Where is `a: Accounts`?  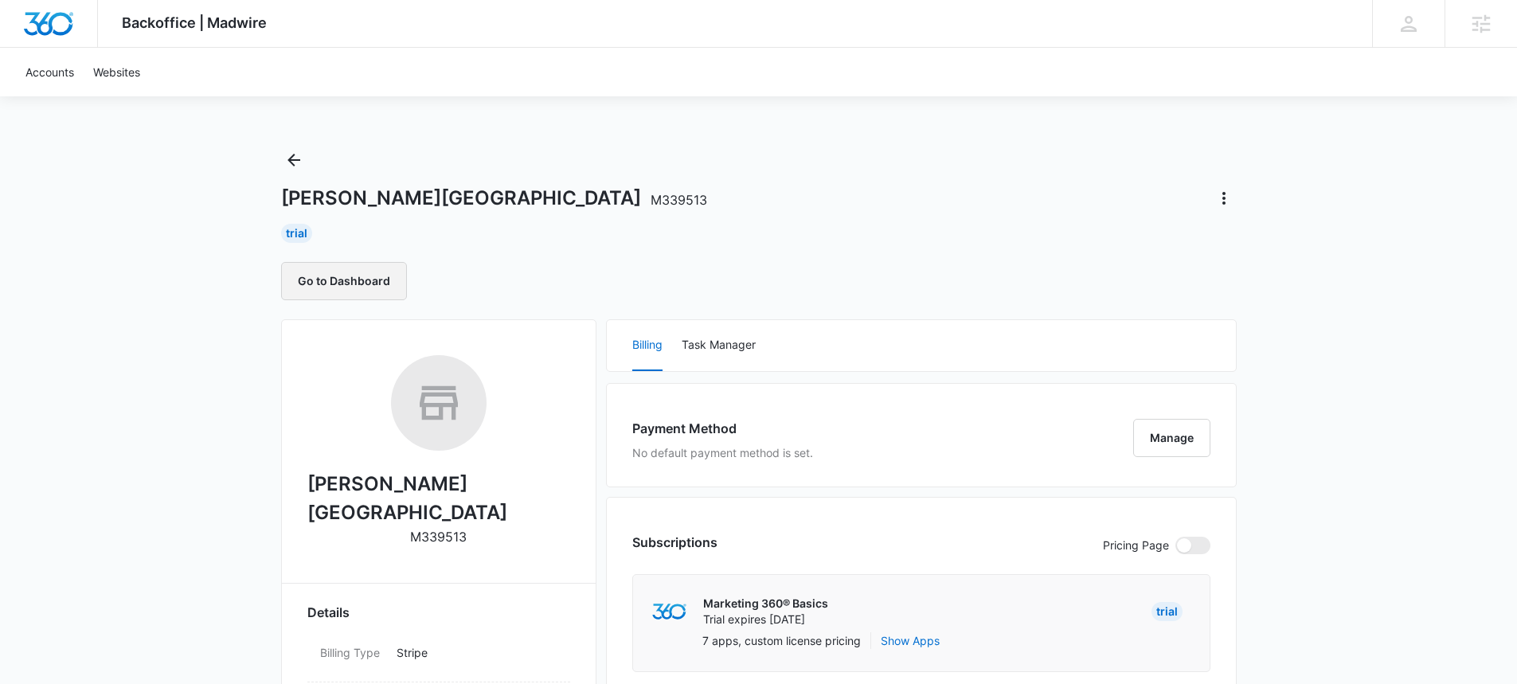 a: Accounts is located at coordinates (49, 72).